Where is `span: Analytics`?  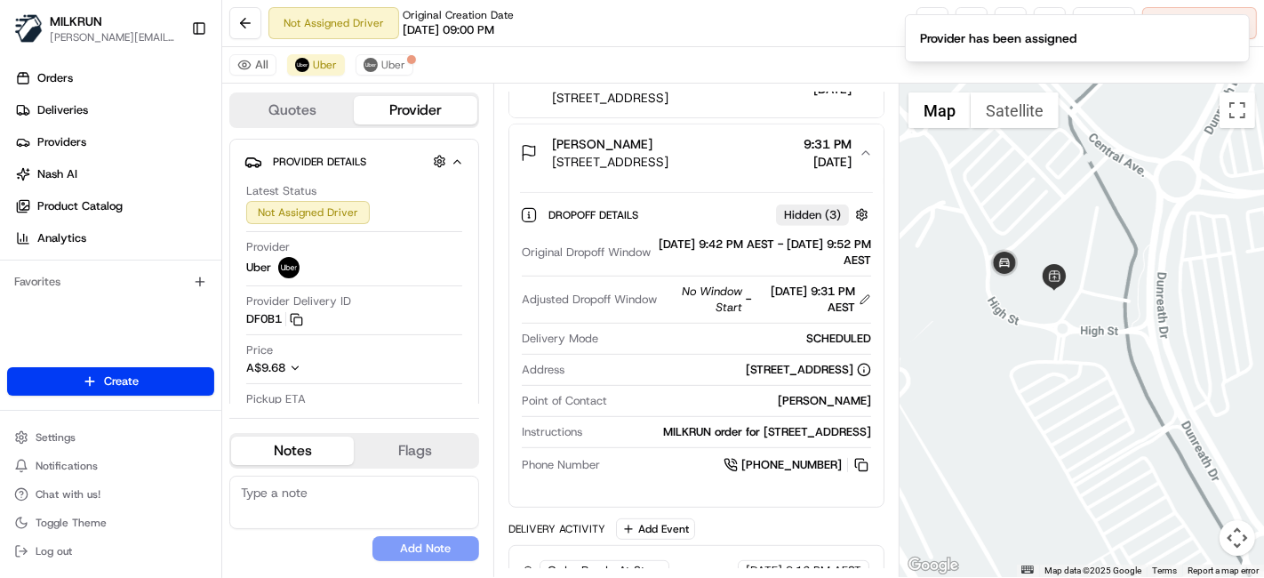
span: Analytics is located at coordinates (61, 238).